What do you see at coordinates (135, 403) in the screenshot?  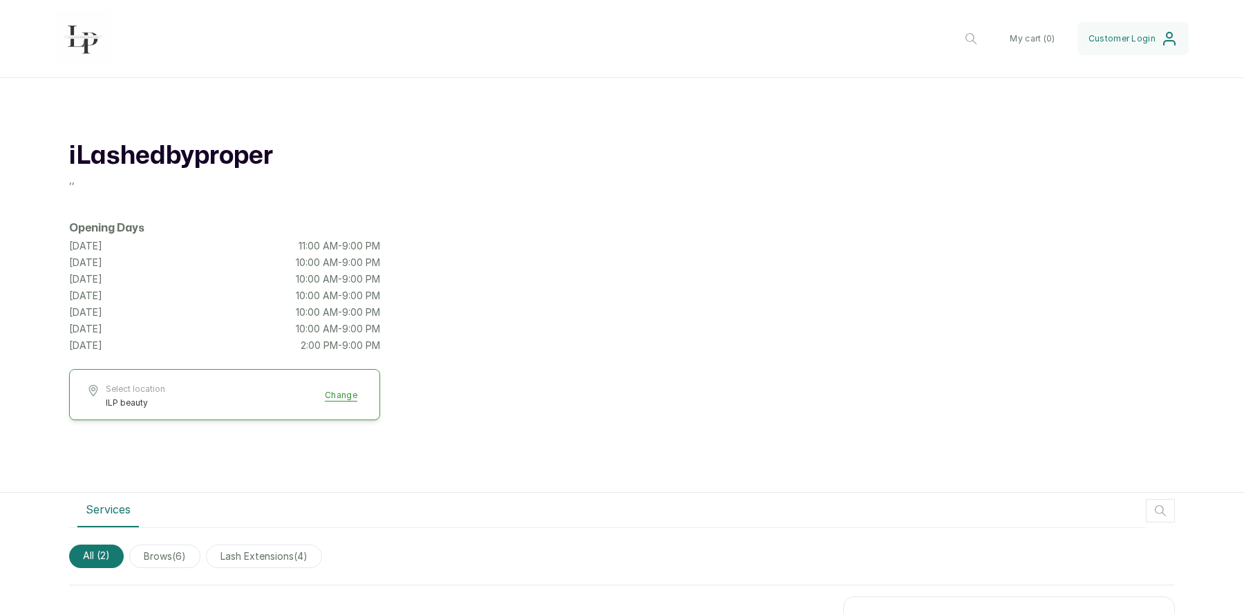 I see `span: ILP beauty` at bounding box center [135, 403].